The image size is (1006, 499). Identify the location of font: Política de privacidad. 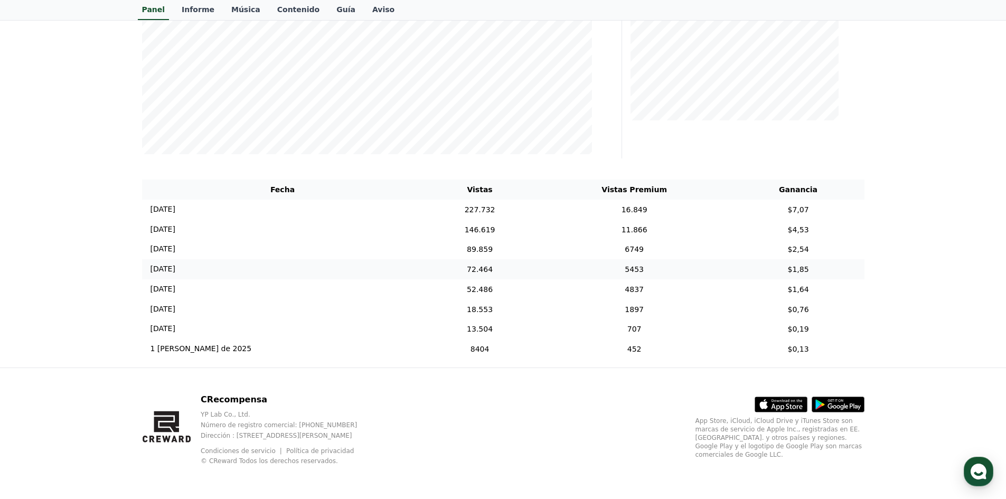
(320, 451).